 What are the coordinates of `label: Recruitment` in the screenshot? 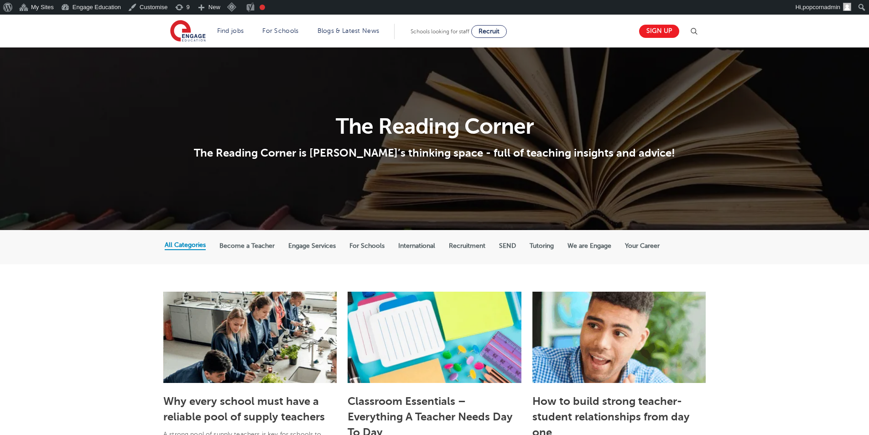 It's located at (467, 246).